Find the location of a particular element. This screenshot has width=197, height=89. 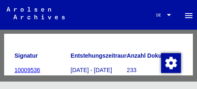

img: Arolsen_neg.svg is located at coordinates (35, 13).